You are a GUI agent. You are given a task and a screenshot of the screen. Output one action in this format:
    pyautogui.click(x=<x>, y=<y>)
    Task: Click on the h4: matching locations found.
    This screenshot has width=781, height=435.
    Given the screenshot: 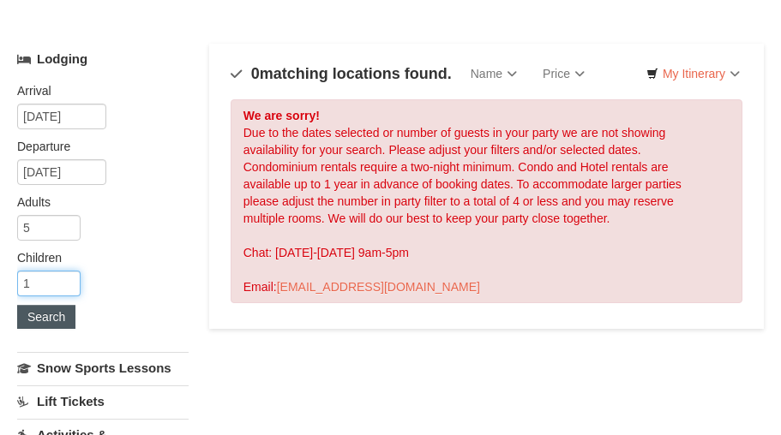 What is the action you would take?
    pyautogui.click(x=341, y=74)
    